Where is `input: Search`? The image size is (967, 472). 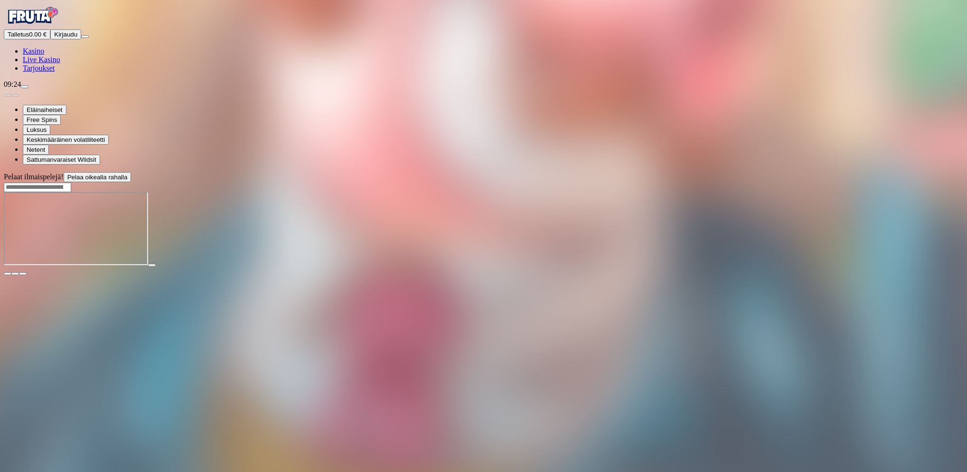 input: Search is located at coordinates (37, 187).